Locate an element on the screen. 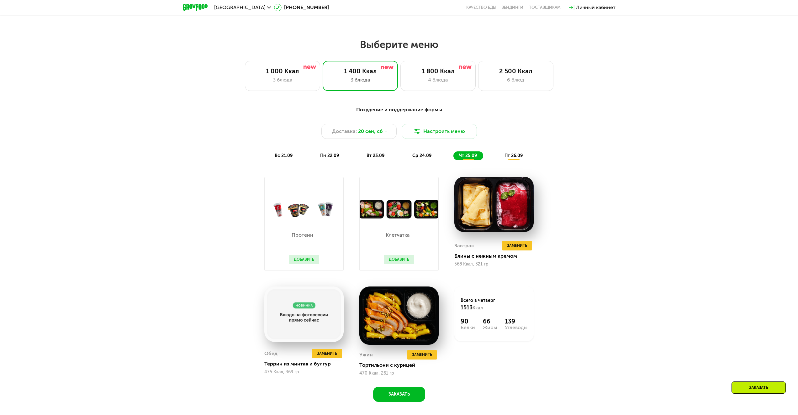 This screenshot has height=415, width=798. div: 2 500 Ккал is located at coordinates (516, 71).